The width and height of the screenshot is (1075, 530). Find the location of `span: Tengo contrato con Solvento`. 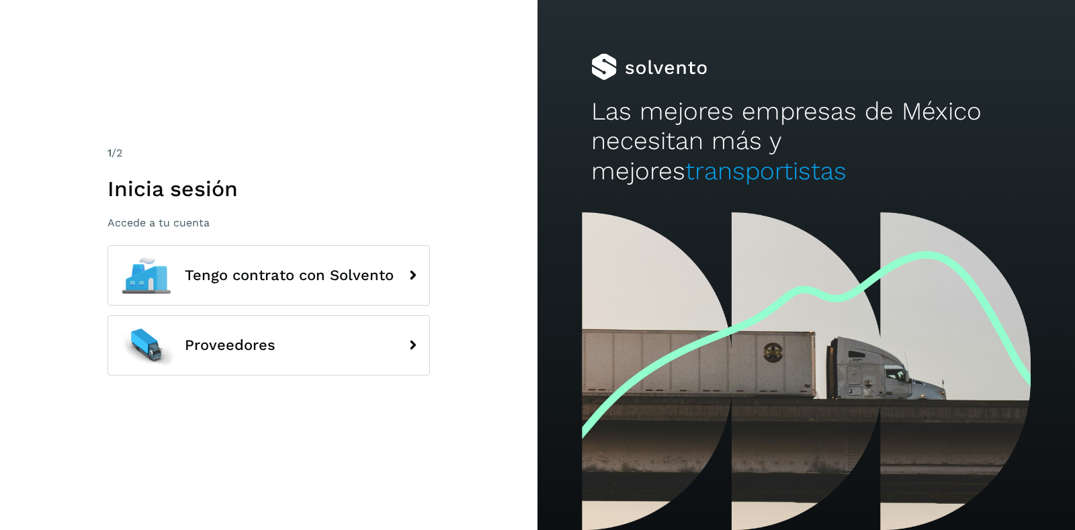

span: Tengo contrato con Solvento is located at coordinates (289, 275).